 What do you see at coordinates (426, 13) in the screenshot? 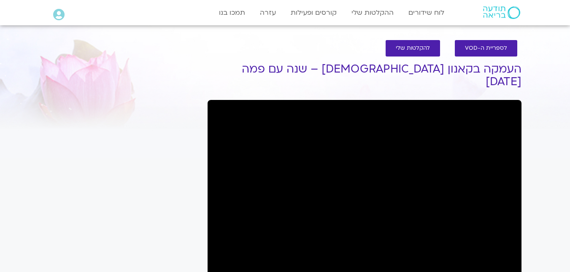
I see `a: לוח שידורים` at bounding box center [426, 13].